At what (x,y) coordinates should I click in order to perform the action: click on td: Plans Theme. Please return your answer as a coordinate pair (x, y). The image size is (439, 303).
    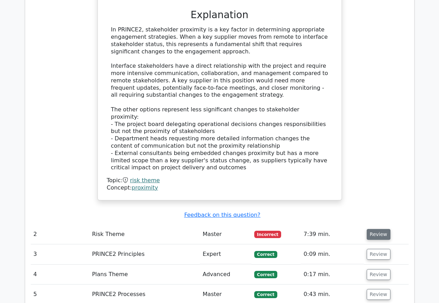
    Looking at the image, I should click on (144, 275).